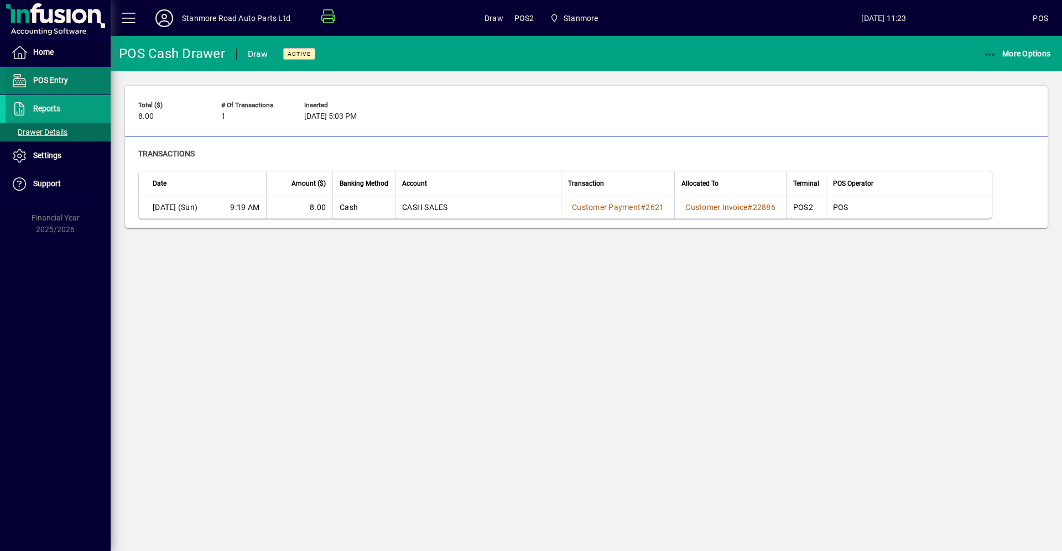 The width and height of the screenshot is (1062, 551). I want to click on span: Date, so click(159, 184).